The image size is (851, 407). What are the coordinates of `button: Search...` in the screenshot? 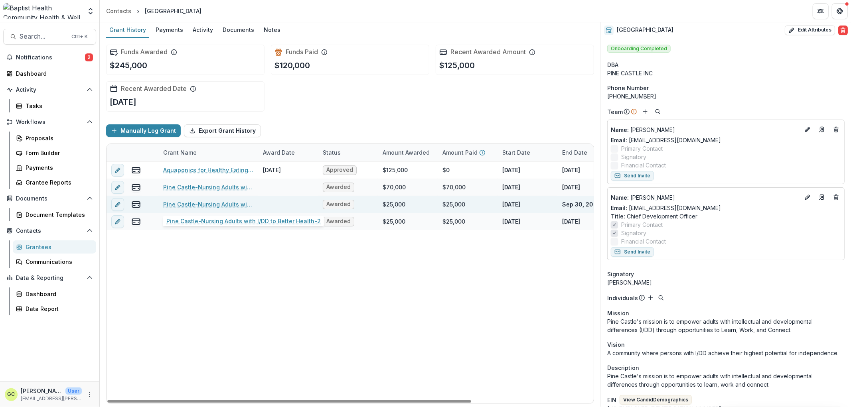 It's located at (49, 37).